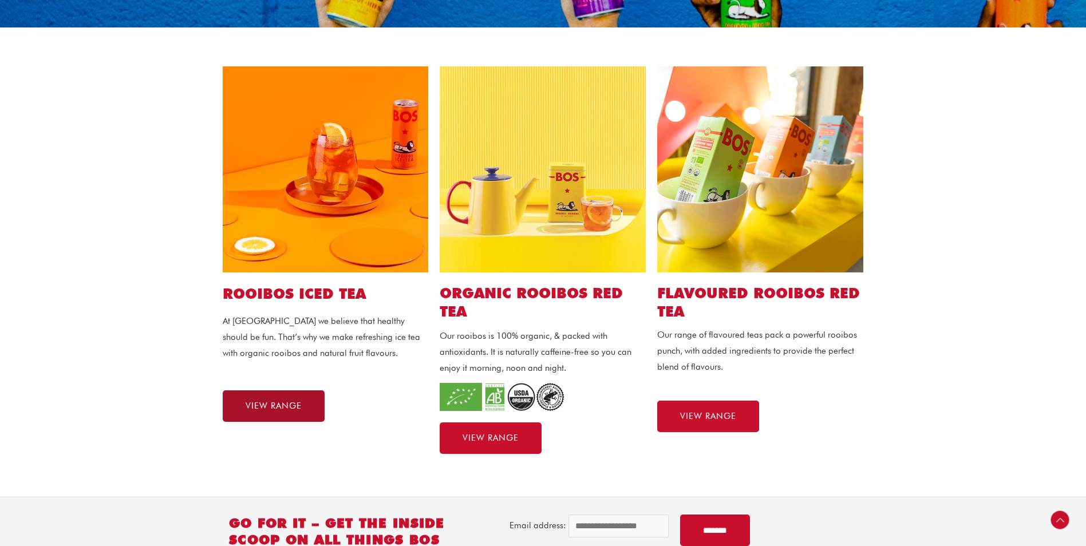 This screenshot has height=546, width=1086. I want to click on p: Our range of flavoured teas pack a powerful rooibos punch, with added ingredients to provide the ..., so click(760, 351).